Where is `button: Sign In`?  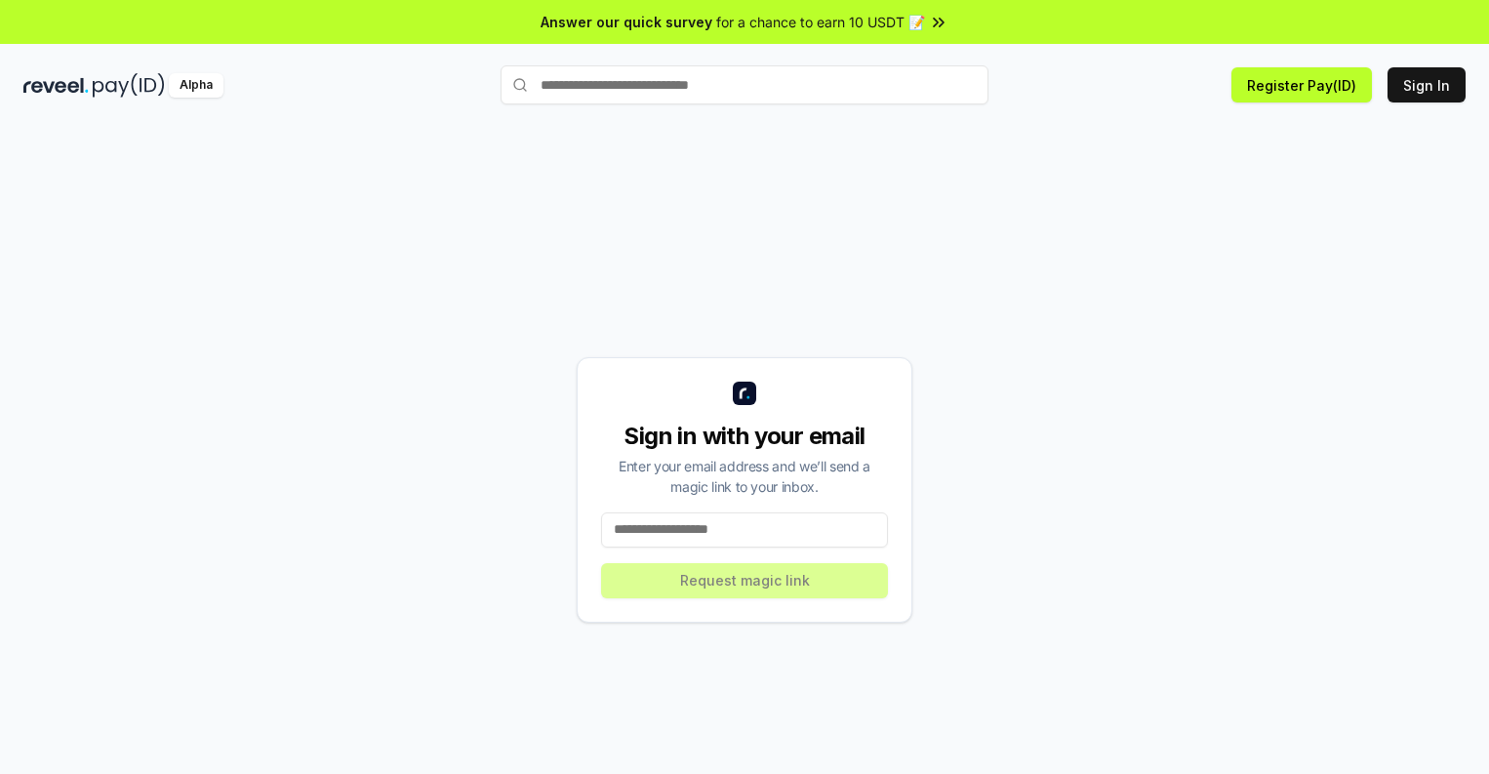
button: Sign In is located at coordinates (1427, 85).